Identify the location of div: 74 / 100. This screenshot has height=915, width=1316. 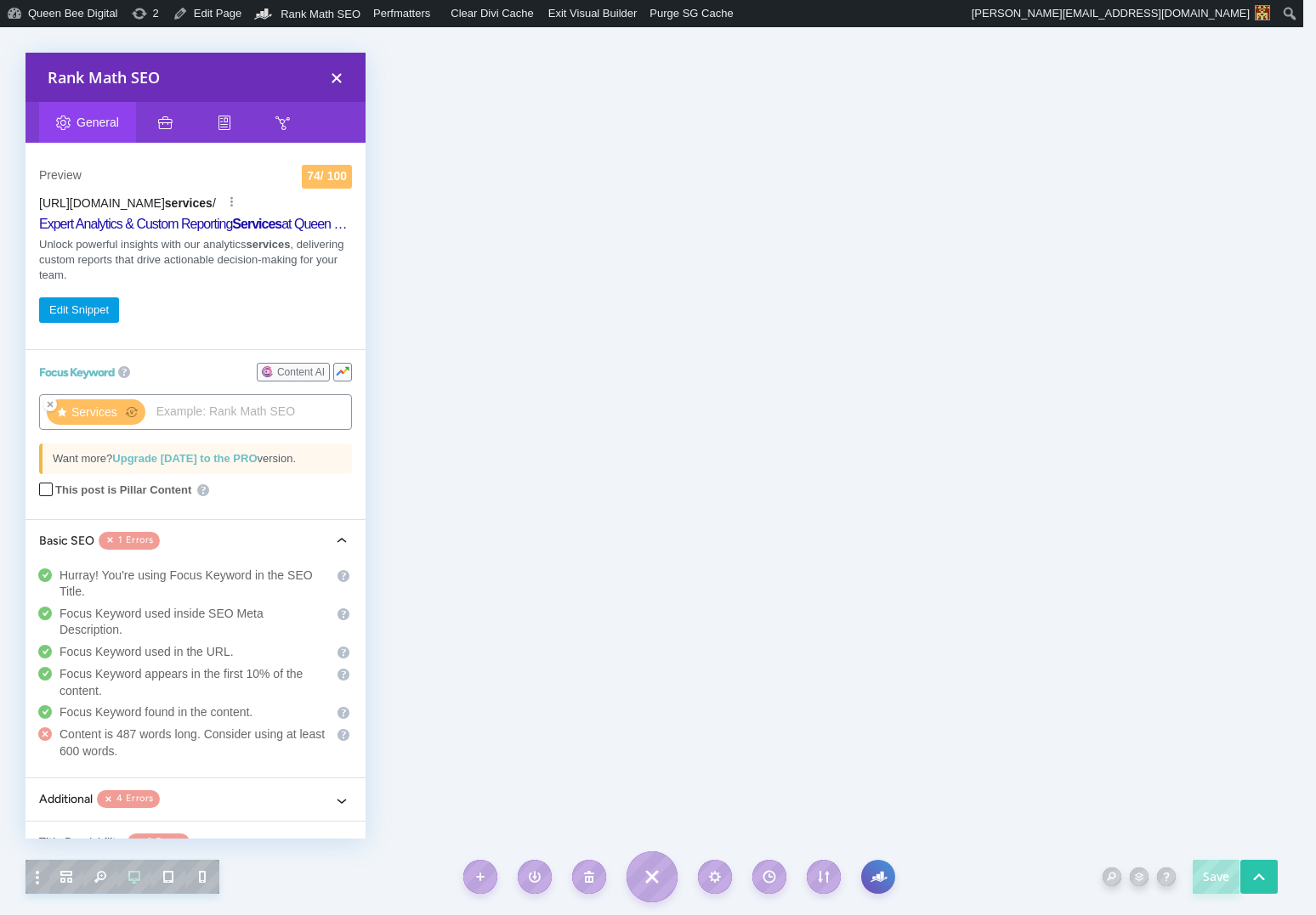
(327, 177).